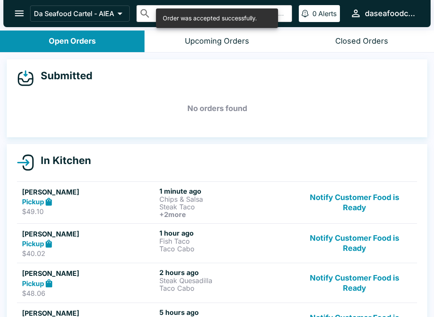 Image resolution: width=434 pixels, height=317 pixels. What do you see at coordinates (80, 14) in the screenshot?
I see `button: Da Seafood Cartel - AIEA` at bounding box center [80, 14].